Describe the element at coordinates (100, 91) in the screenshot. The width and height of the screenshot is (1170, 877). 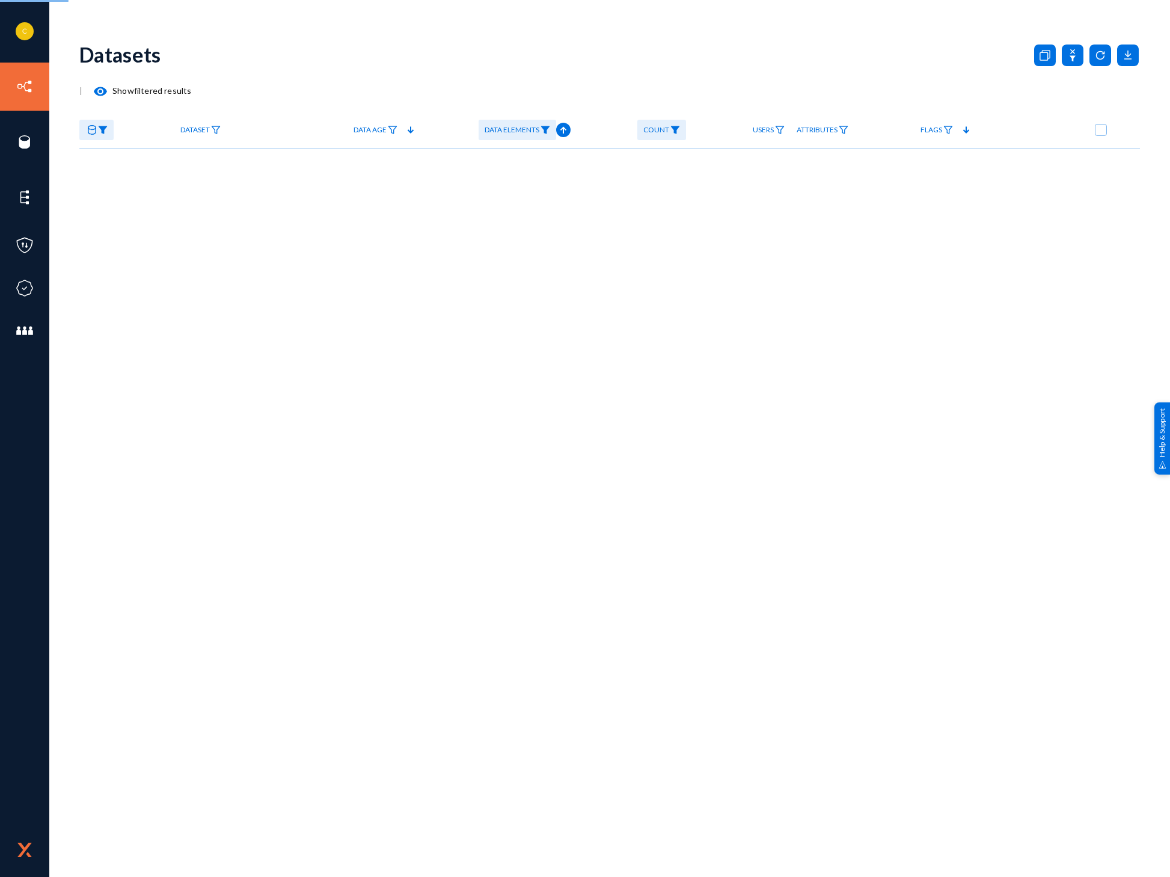
I see `mat-icon: visibility` at that location.